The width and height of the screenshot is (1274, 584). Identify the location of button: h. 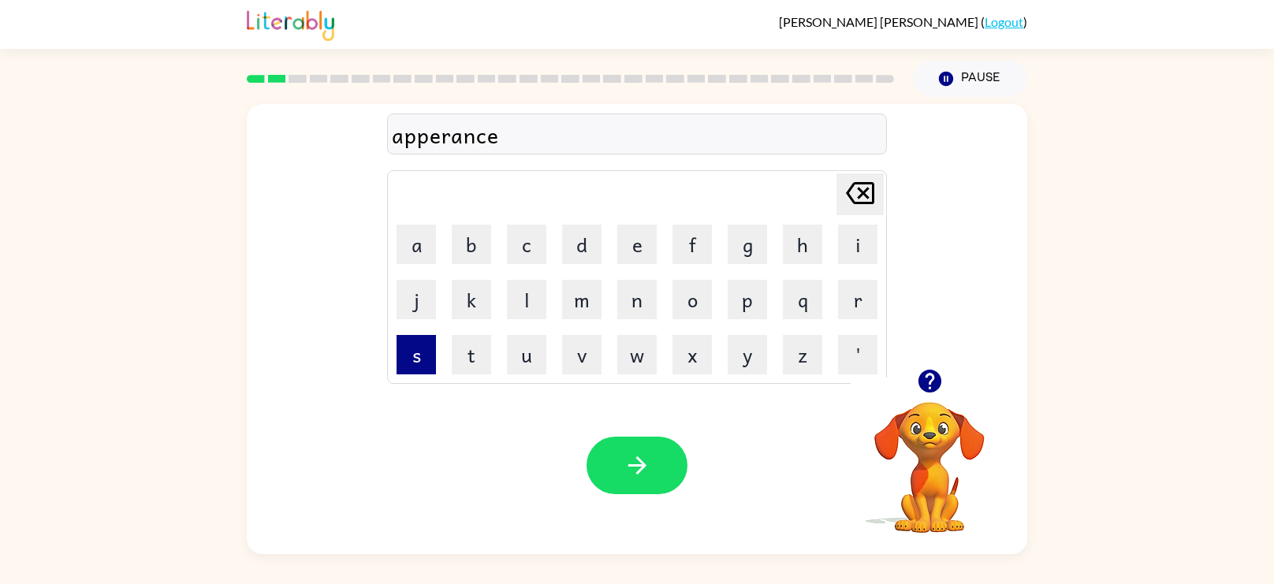
(803, 244).